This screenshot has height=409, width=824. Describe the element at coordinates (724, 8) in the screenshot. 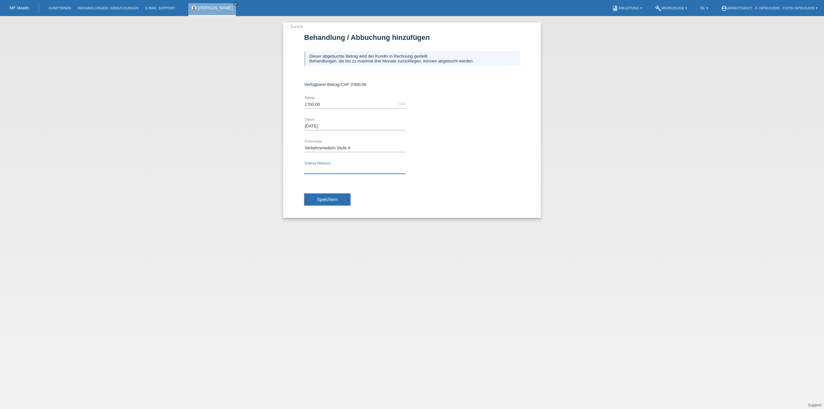

I see `i: account_circle` at that location.